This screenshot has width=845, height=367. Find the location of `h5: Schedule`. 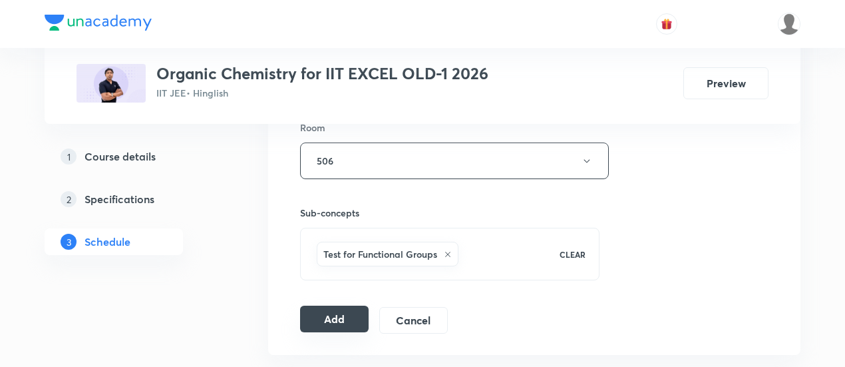

h5: Schedule is located at coordinates (107, 241).